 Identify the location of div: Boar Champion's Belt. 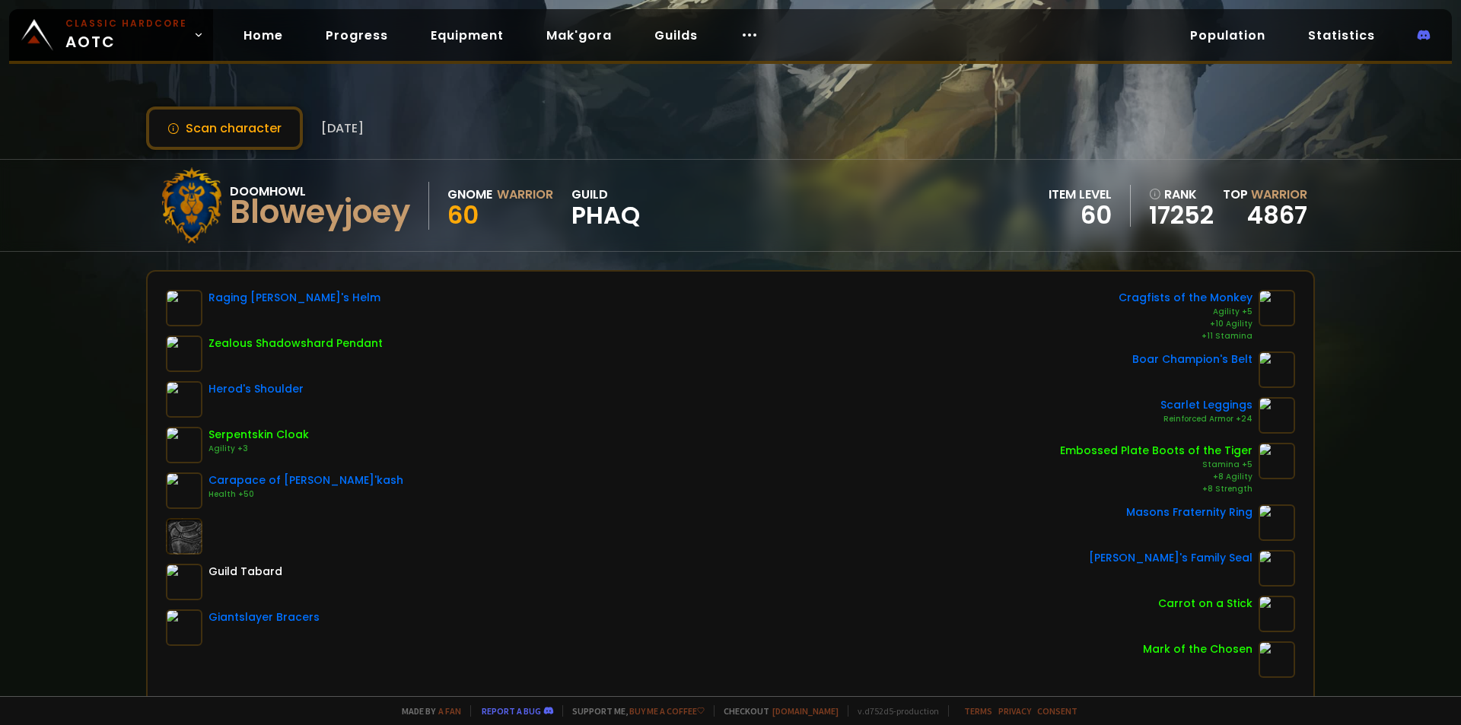
(1193, 359).